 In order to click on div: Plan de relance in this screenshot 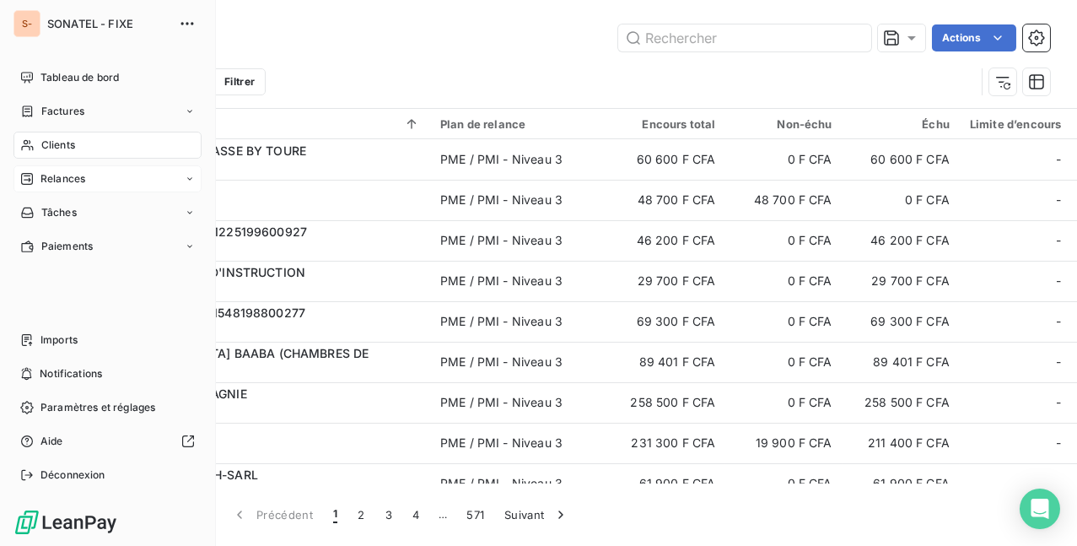, I will do `click(518, 124)`.